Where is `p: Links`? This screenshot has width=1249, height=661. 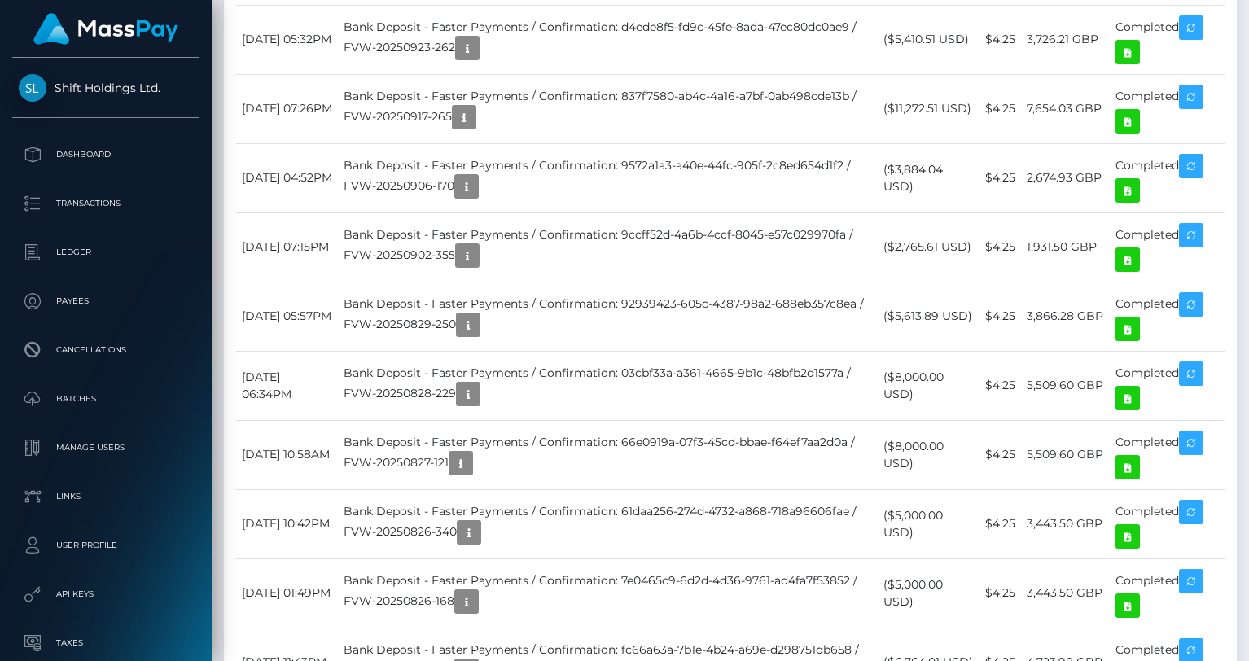 p: Links is located at coordinates (106, 497).